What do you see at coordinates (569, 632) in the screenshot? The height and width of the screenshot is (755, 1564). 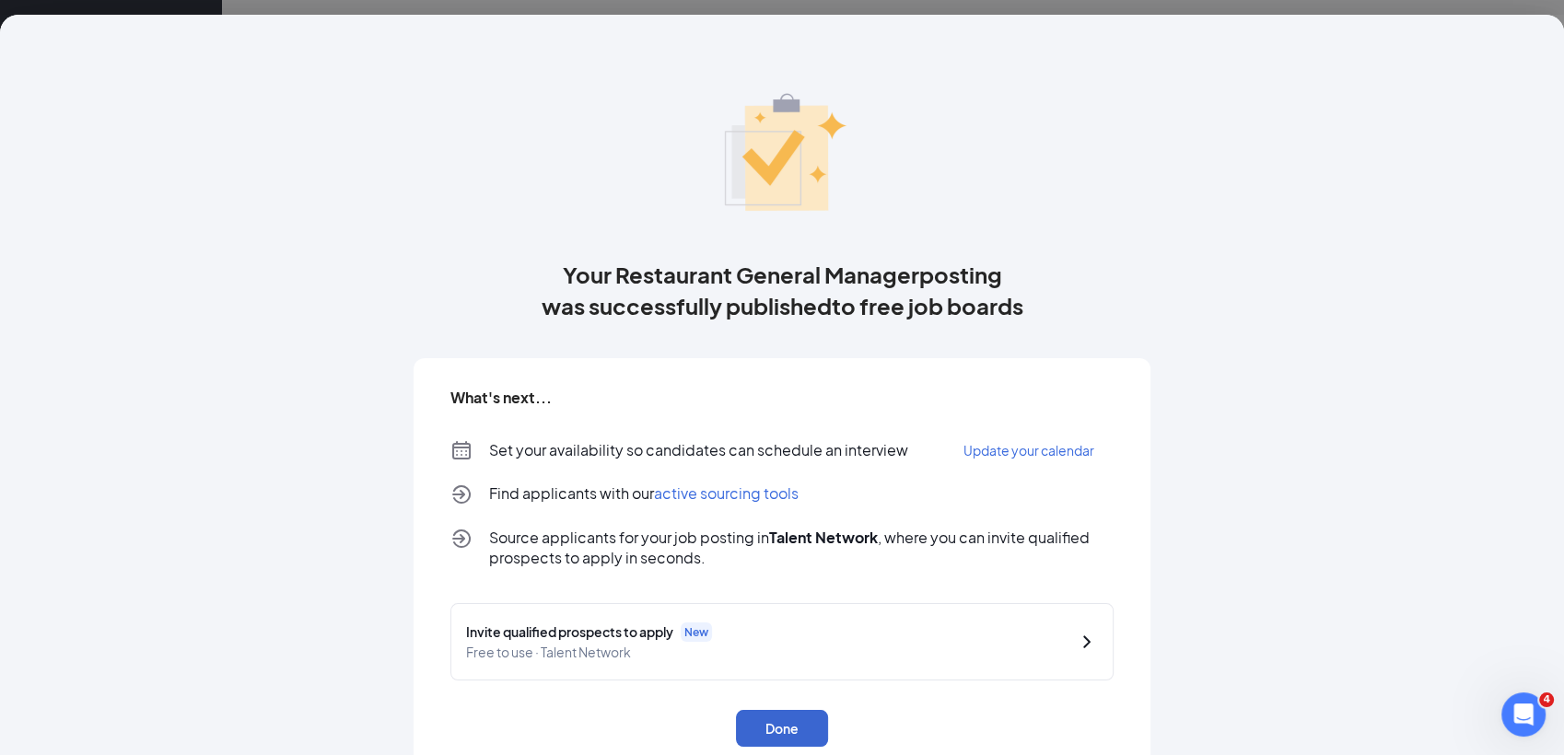 I see `span: Invite qualified prospects to apply` at bounding box center [569, 632].